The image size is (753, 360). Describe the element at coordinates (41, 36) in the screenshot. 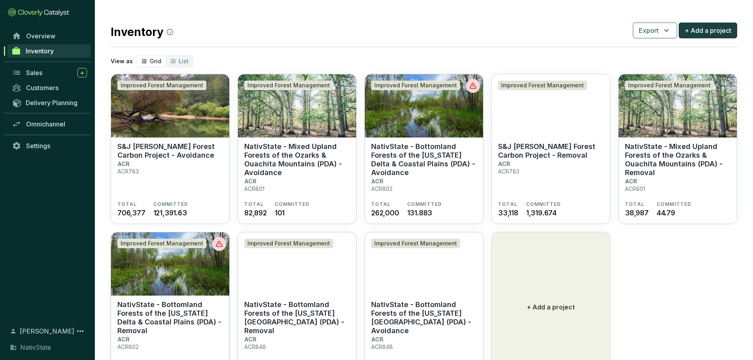

I see `span: Overview` at that location.